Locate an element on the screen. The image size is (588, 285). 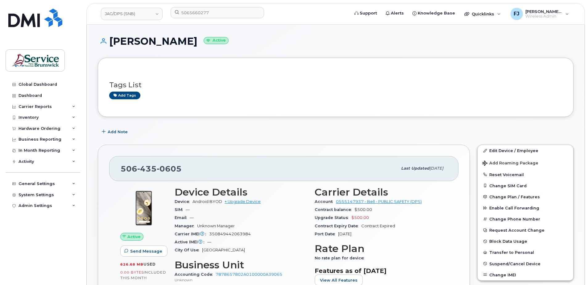
h3: Tags List is located at coordinates (336, 85).